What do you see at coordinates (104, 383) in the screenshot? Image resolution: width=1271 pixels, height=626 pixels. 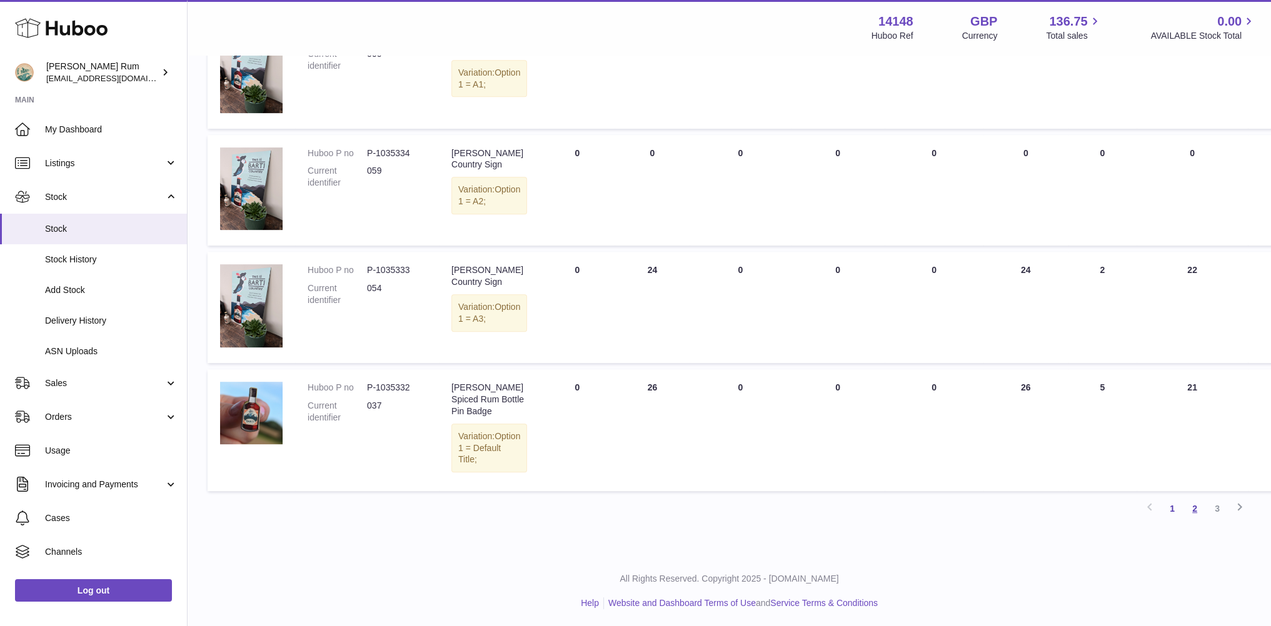 I see `span: Sales` at bounding box center [104, 383].